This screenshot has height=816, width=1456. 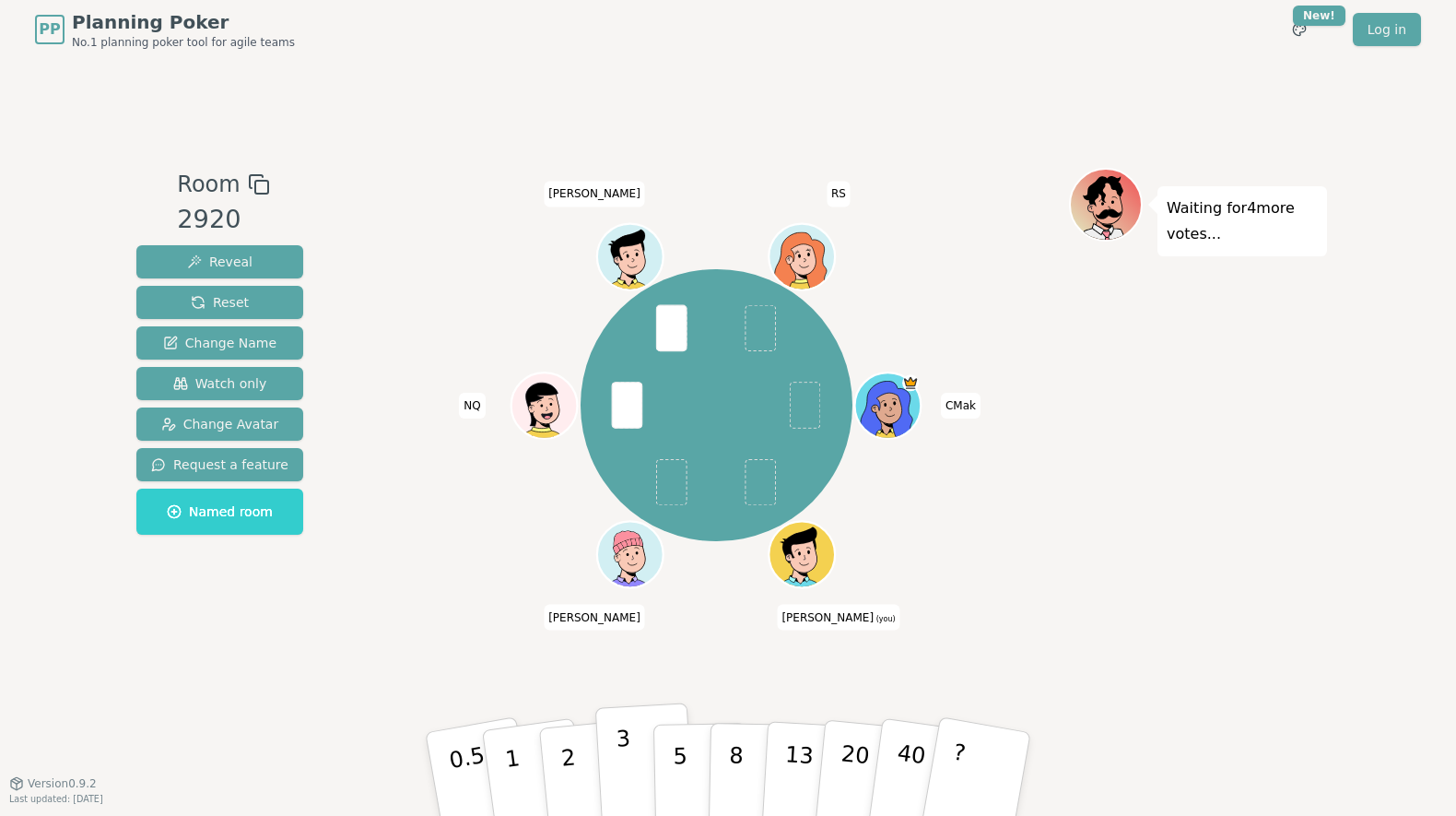 I want to click on p: Waiting for 4 more votes..., so click(x=1242, y=221).